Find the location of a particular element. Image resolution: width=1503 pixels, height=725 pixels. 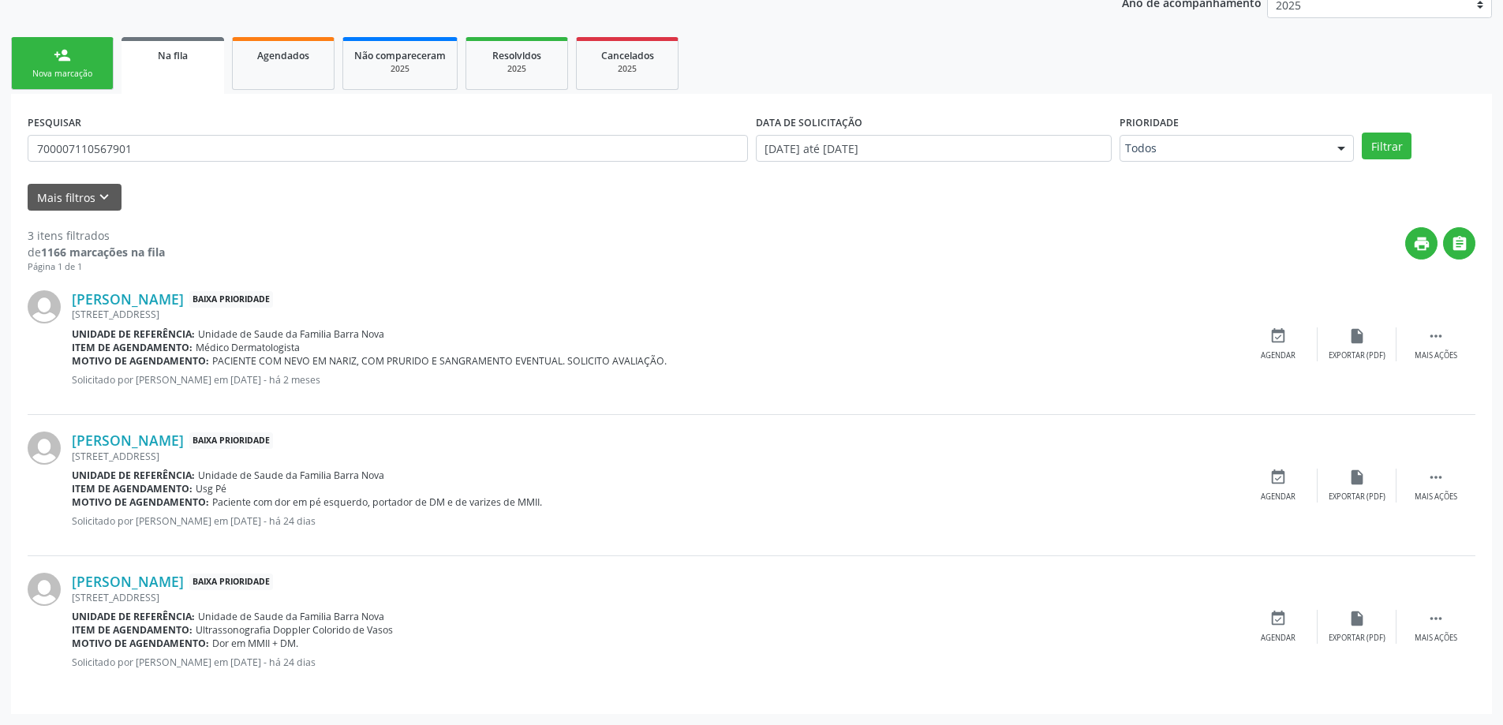

span: Usg Pé is located at coordinates (211, 488).